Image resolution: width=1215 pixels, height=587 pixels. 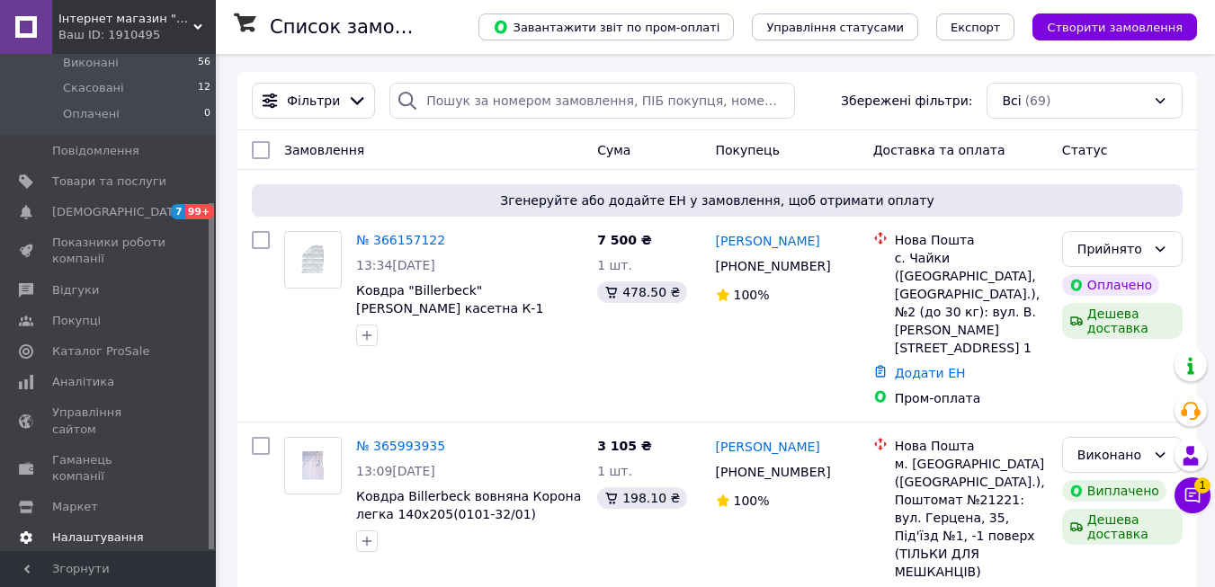 What do you see at coordinates (930, 373) in the screenshot?
I see `a: Додати ЕН` at bounding box center [930, 373].